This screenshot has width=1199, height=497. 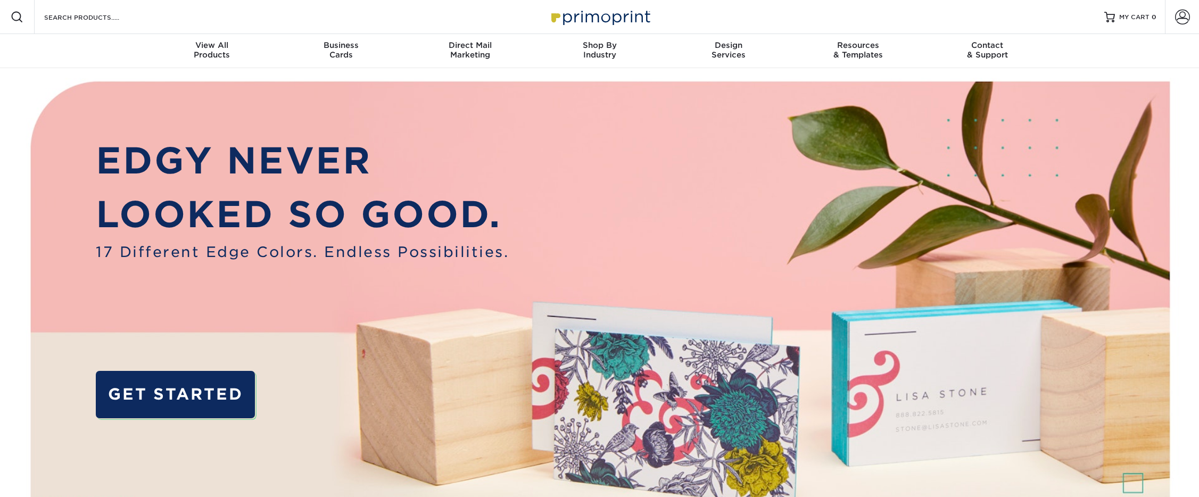 What do you see at coordinates (302, 160) in the screenshot?
I see `p: EDGY NEVER` at bounding box center [302, 160].